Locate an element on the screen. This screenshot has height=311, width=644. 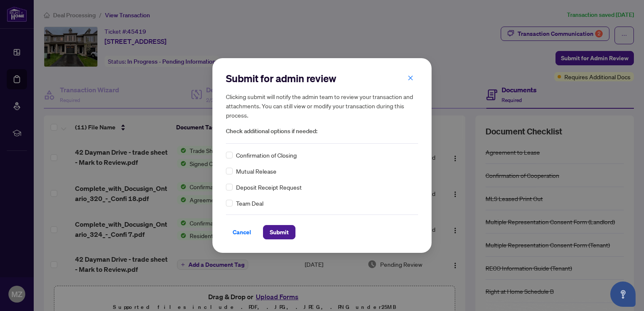
span: Deposit Receipt Request is located at coordinates (269, 187).